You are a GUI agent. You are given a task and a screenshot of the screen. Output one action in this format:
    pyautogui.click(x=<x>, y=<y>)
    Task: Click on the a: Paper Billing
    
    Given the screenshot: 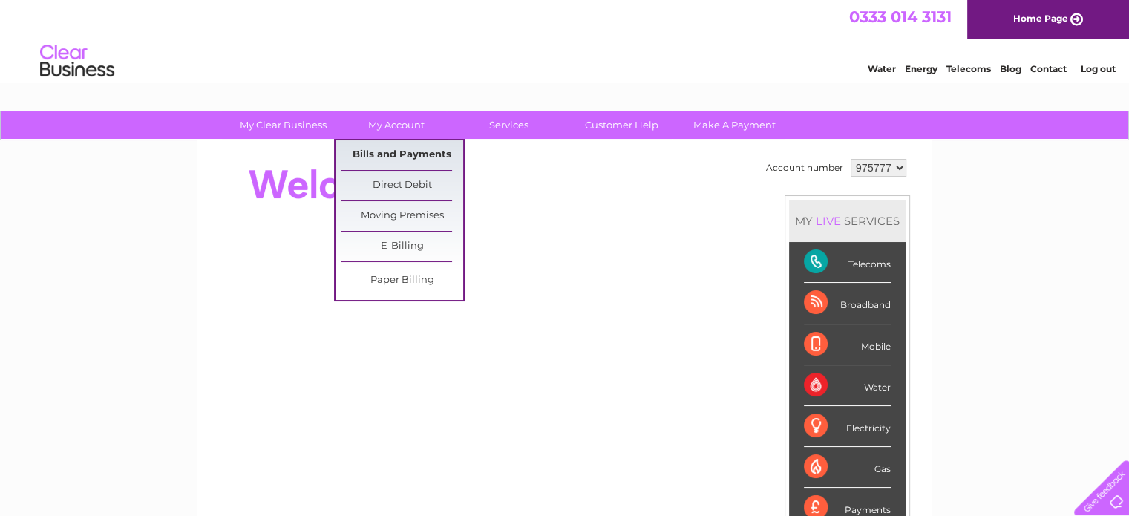 What is the action you would take?
    pyautogui.click(x=401, y=281)
    